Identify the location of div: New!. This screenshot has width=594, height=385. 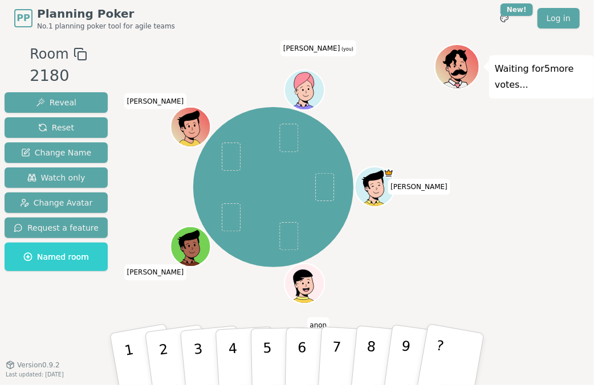
(516, 10).